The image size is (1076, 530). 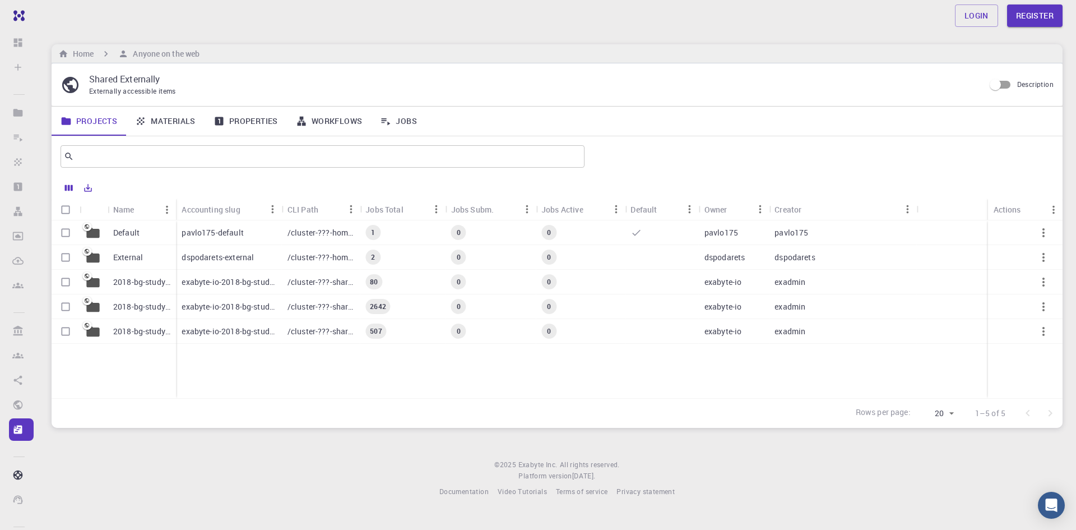 What do you see at coordinates (245, 121) in the screenshot?
I see `a: Properties` at bounding box center [245, 121].